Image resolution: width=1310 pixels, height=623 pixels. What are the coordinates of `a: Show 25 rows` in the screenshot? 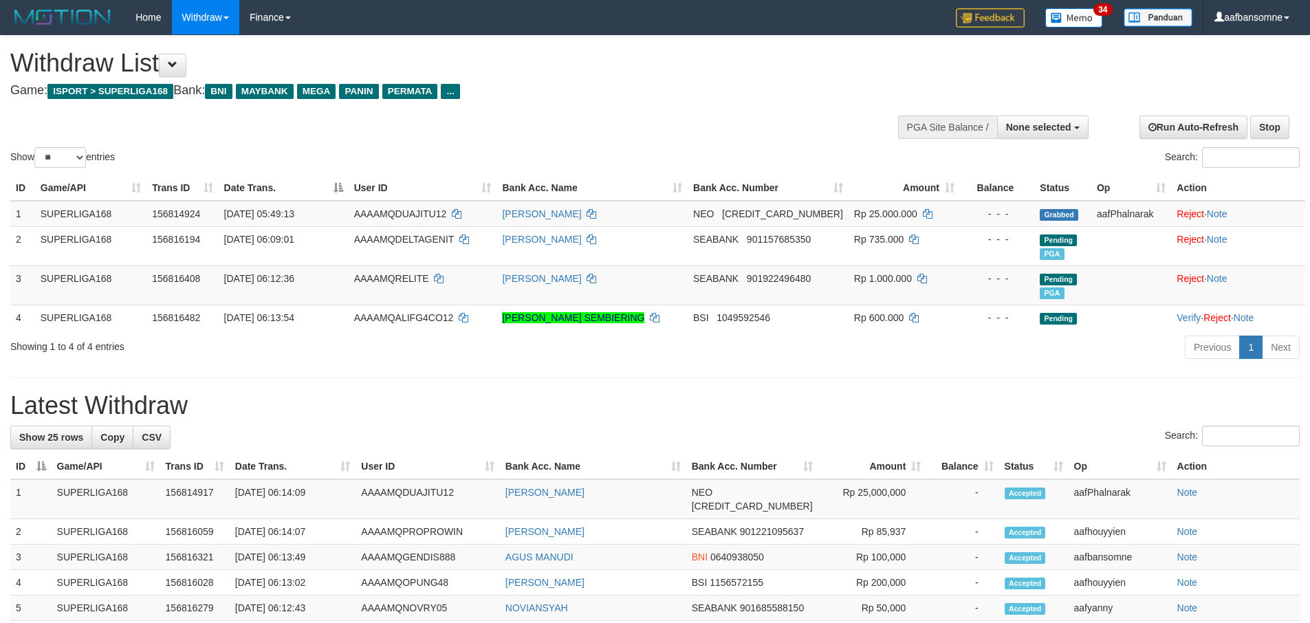 It's located at (51, 437).